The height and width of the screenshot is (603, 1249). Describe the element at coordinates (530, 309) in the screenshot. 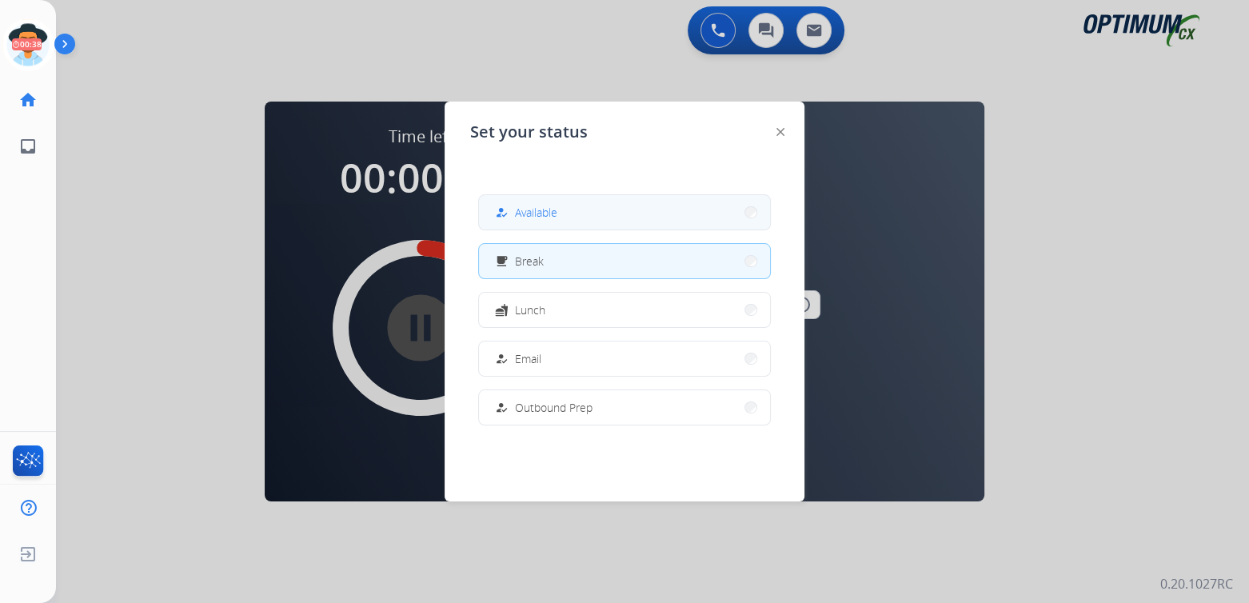

I see `span: Lunch` at that location.